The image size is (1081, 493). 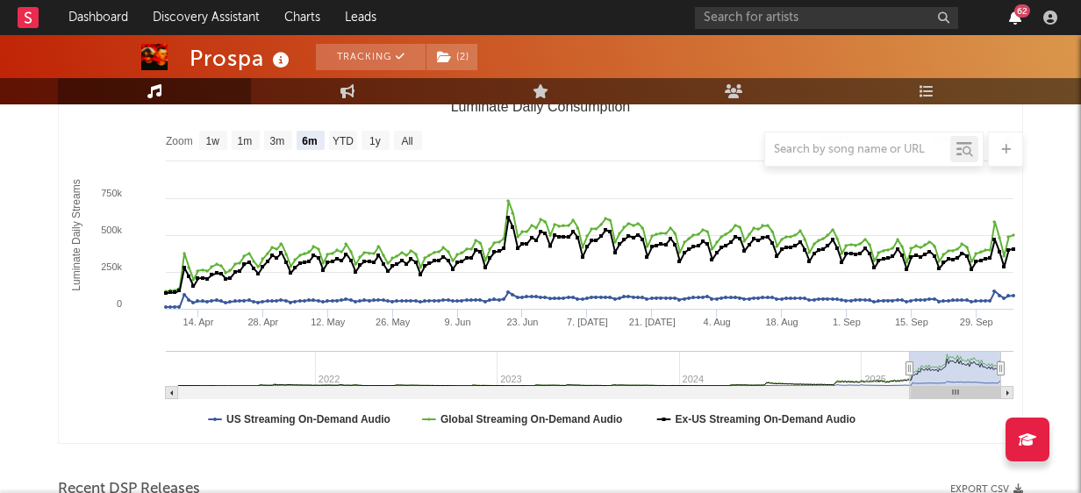 I want to click on text: Ex-US Streaming On-Demand Audio, so click(x=766, y=419).